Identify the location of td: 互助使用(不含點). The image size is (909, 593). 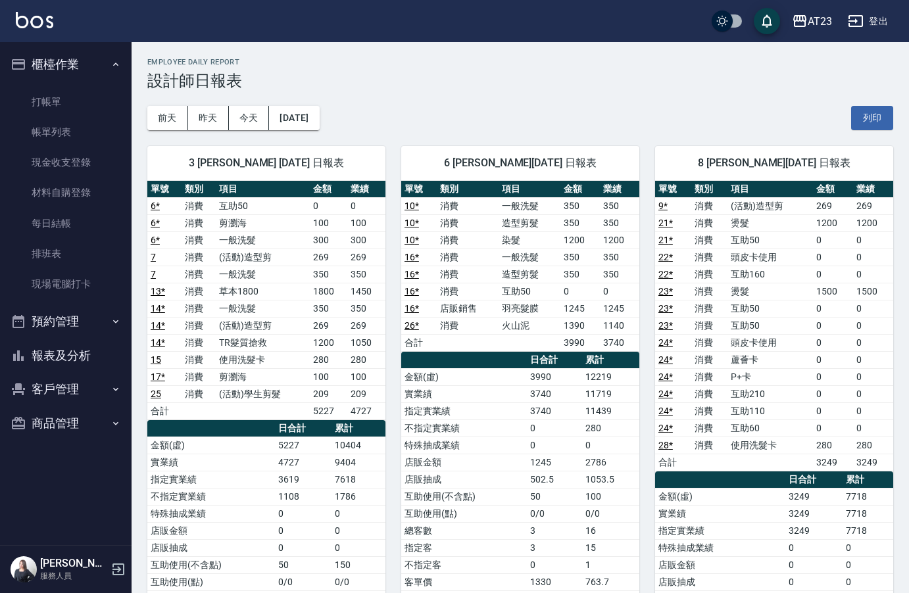
(464, 496).